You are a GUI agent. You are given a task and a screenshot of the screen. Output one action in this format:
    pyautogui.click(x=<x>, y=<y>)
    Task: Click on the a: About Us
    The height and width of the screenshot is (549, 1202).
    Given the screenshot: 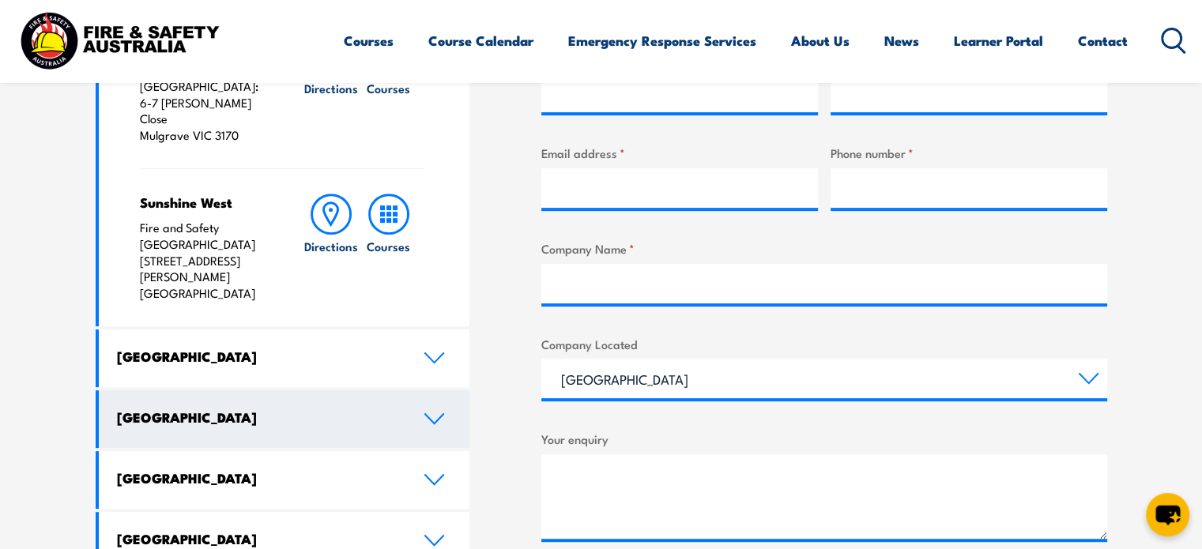 What is the action you would take?
    pyautogui.click(x=820, y=40)
    